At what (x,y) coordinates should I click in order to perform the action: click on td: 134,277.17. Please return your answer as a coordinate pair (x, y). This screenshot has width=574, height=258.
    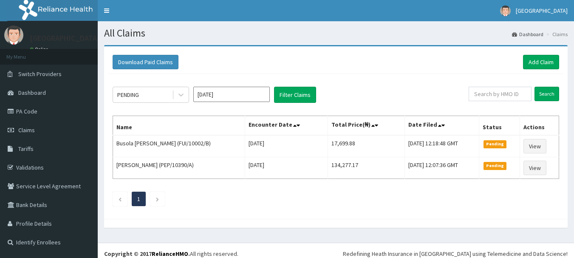
    Looking at the image, I should click on (366, 168).